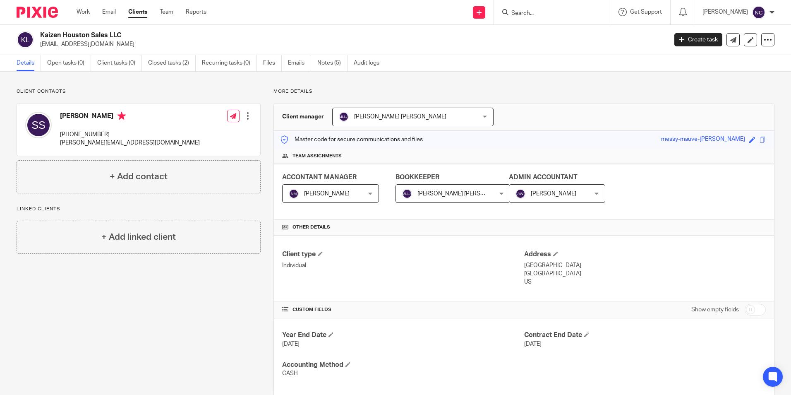 This screenshot has height=395, width=791. What do you see at coordinates (303, 117) in the screenshot?
I see `h3: Client manager` at bounding box center [303, 117].